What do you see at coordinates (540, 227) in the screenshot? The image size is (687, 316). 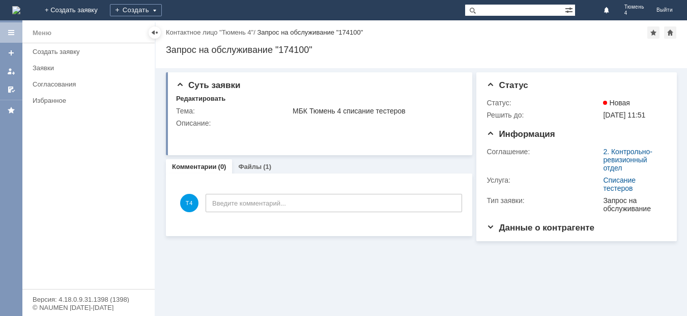 I see `span: Данные о контрагенте` at bounding box center [540, 227].